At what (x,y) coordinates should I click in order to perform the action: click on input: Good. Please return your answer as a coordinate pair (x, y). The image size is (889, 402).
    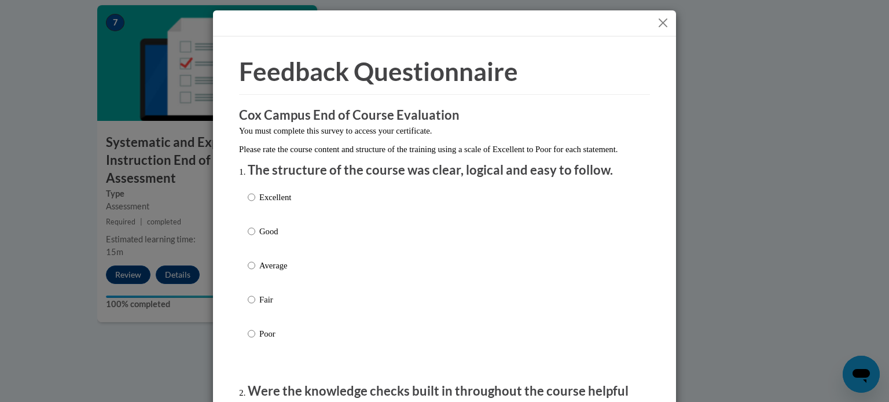
    Looking at the image, I should click on (251, 232).